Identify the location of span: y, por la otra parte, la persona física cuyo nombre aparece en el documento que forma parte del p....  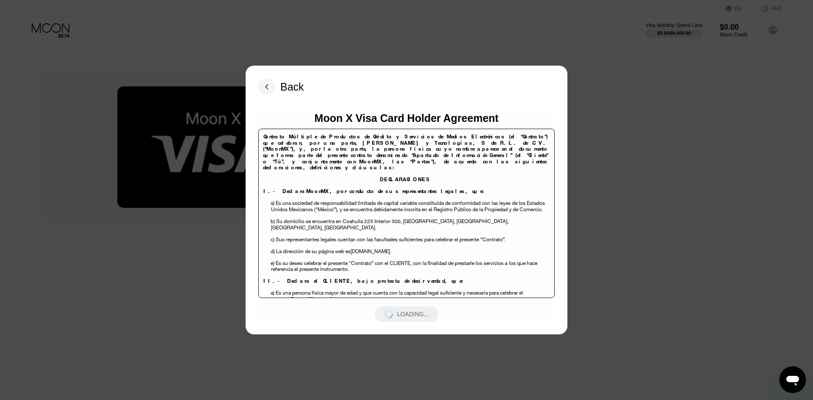
(405, 155).